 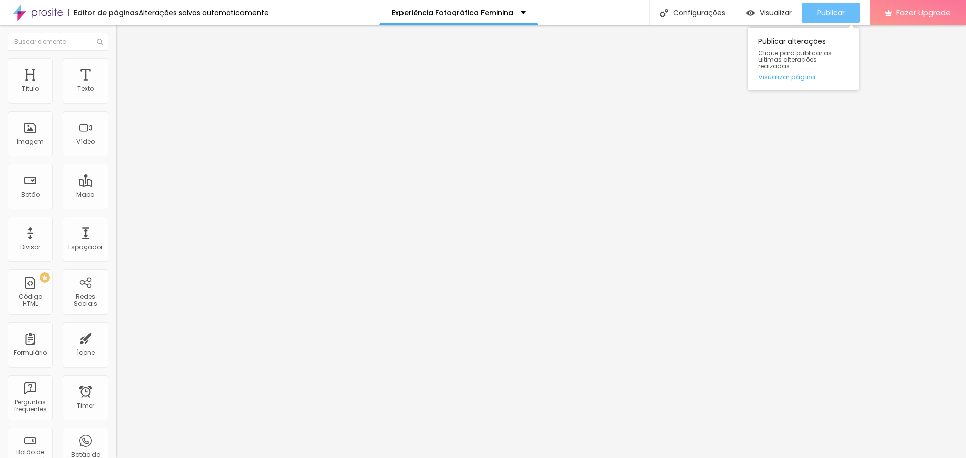 I want to click on a: Visualizar página, so click(x=803, y=77).